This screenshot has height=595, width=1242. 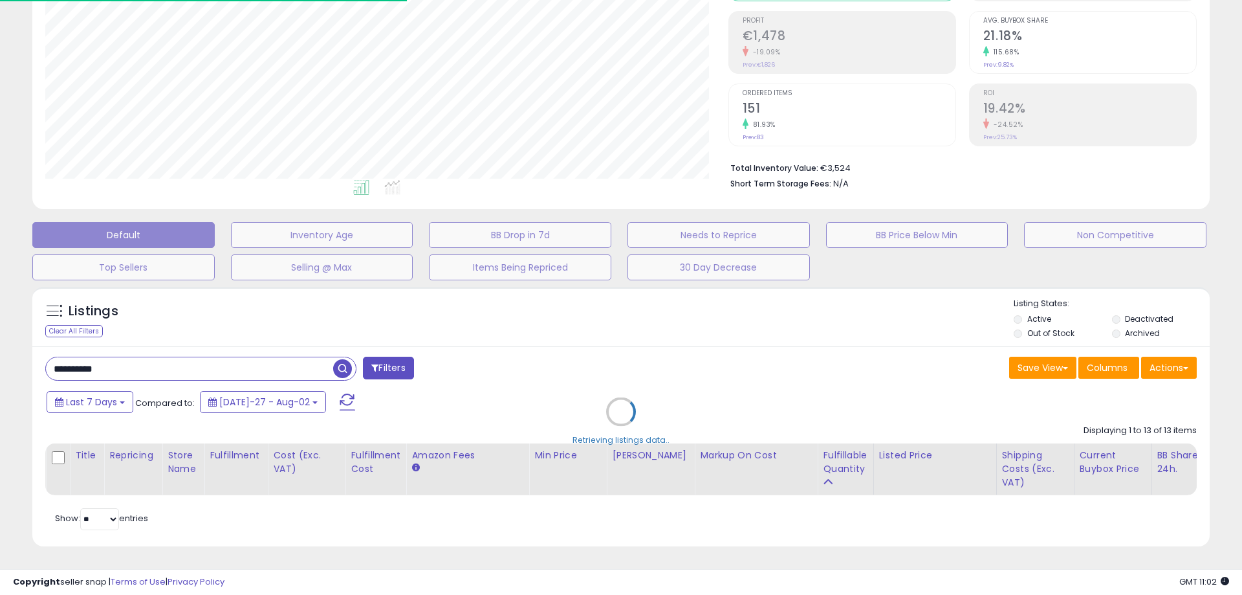 I want to click on div: seller snap | |, so click(x=118, y=582).